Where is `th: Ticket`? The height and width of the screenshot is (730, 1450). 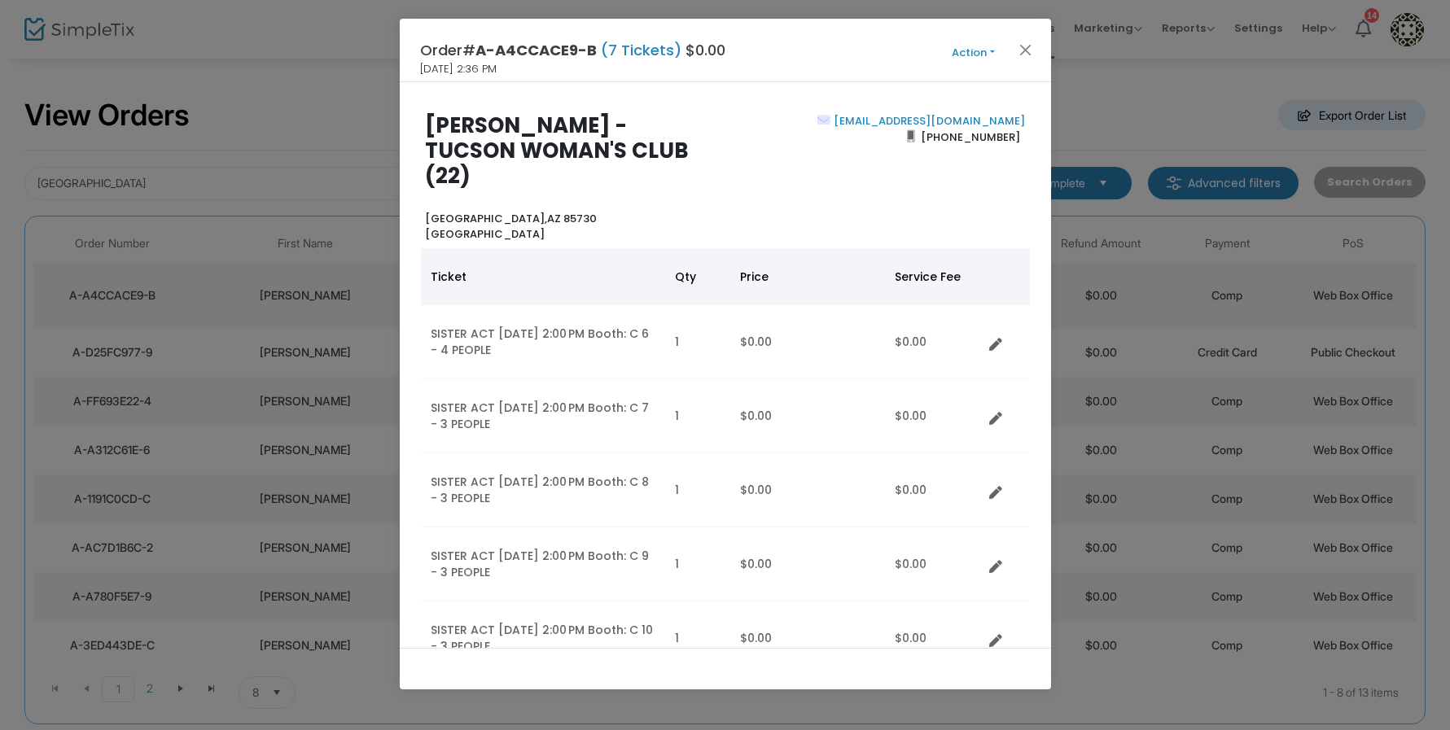
th: Ticket is located at coordinates (543, 277).